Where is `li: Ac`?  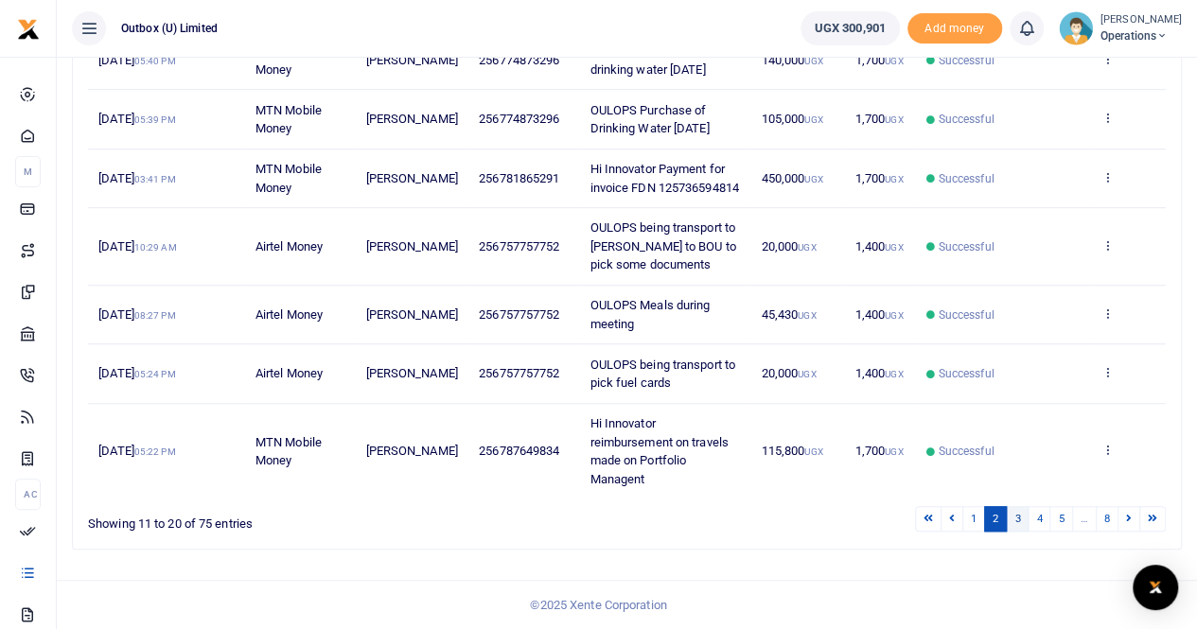 li: Ac is located at coordinates (27, 494).